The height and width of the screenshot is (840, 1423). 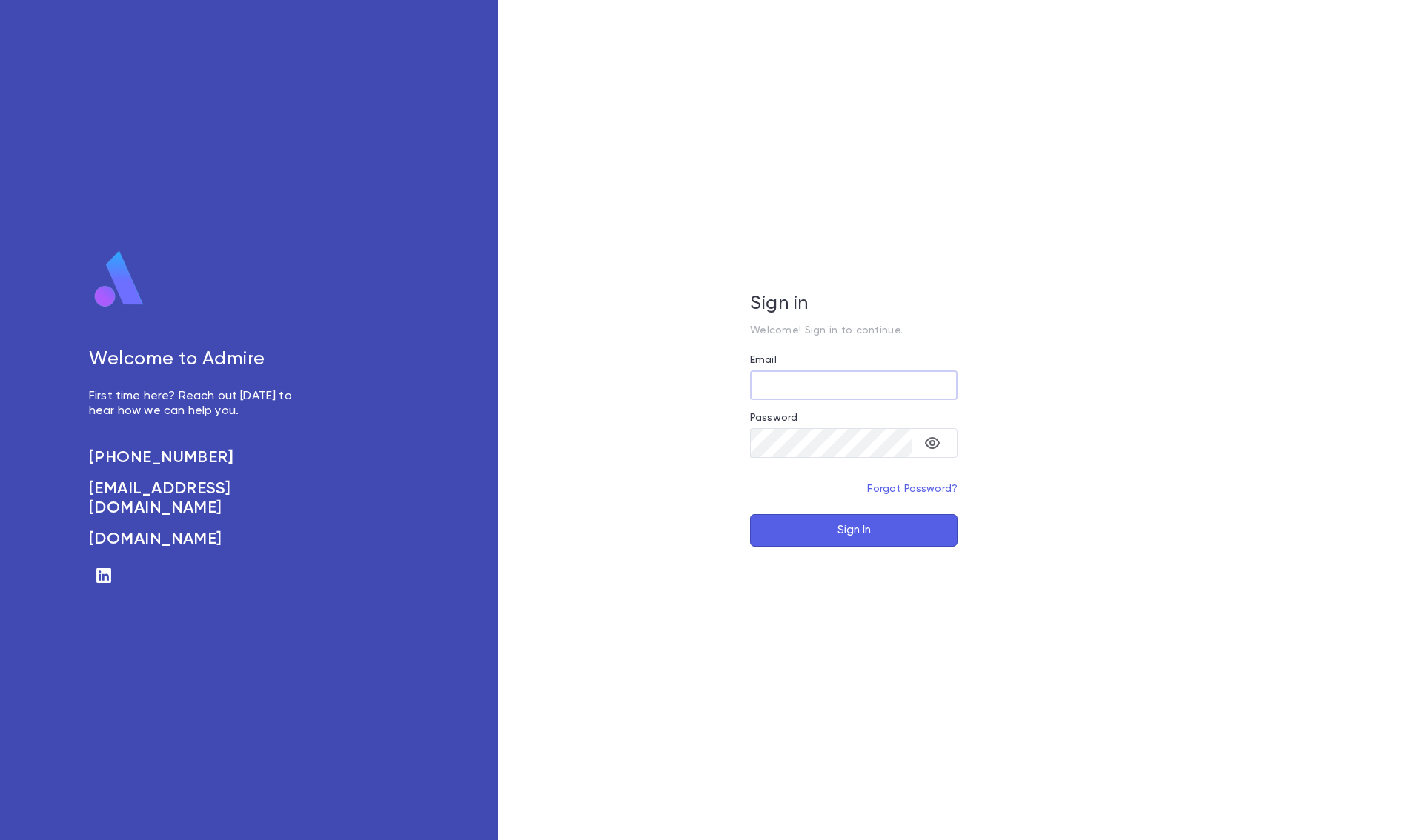 What do you see at coordinates (912, 489) in the screenshot?
I see `a: Forgot Password?` at bounding box center [912, 489].